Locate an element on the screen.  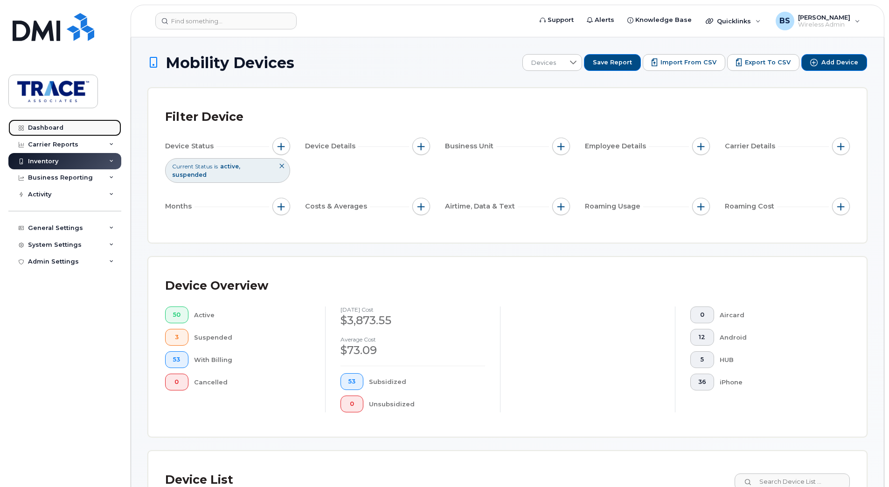
button: 12 is located at coordinates (702, 337).